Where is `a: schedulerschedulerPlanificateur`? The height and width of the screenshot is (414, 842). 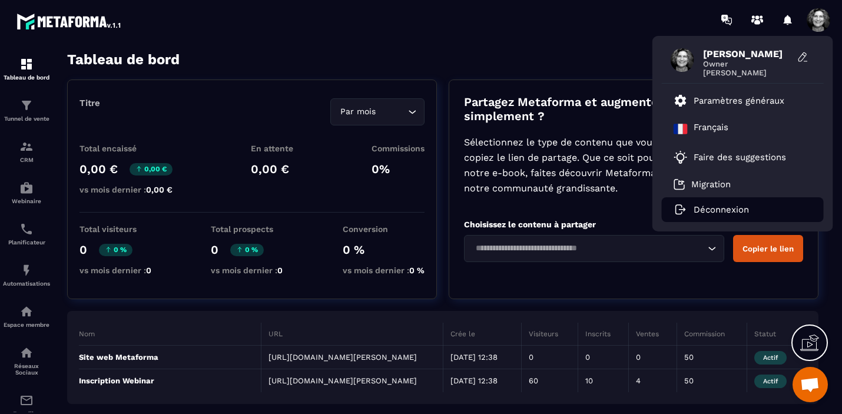 a: schedulerschedulerPlanificateur is located at coordinates (26, 234).